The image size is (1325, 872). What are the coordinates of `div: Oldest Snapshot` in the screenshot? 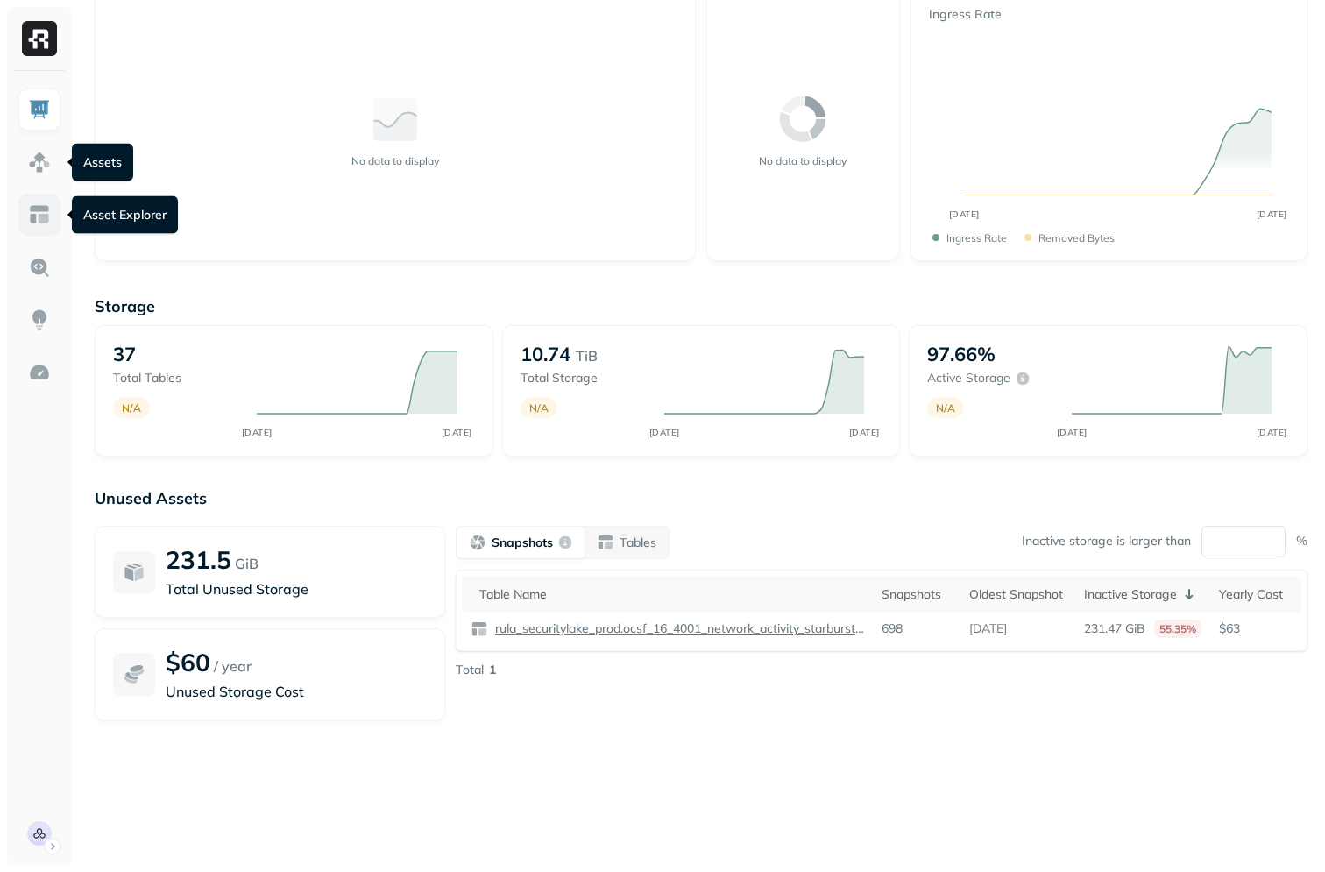 It's located at (1018, 594).